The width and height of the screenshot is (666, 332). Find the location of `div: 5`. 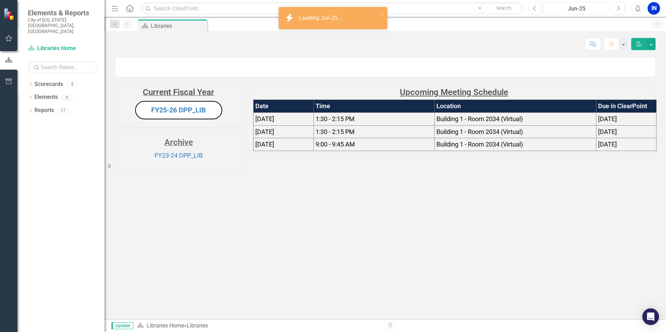

div: 5 is located at coordinates (72, 84).